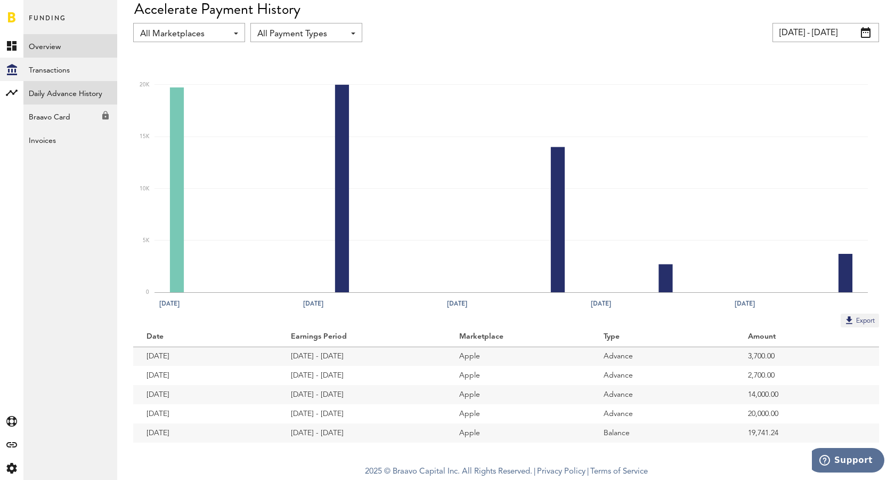 The image size is (895, 480). Describe the element at coordinates (763, 336) in the screenshot. I see `ng-transclude: Amount` at that location.